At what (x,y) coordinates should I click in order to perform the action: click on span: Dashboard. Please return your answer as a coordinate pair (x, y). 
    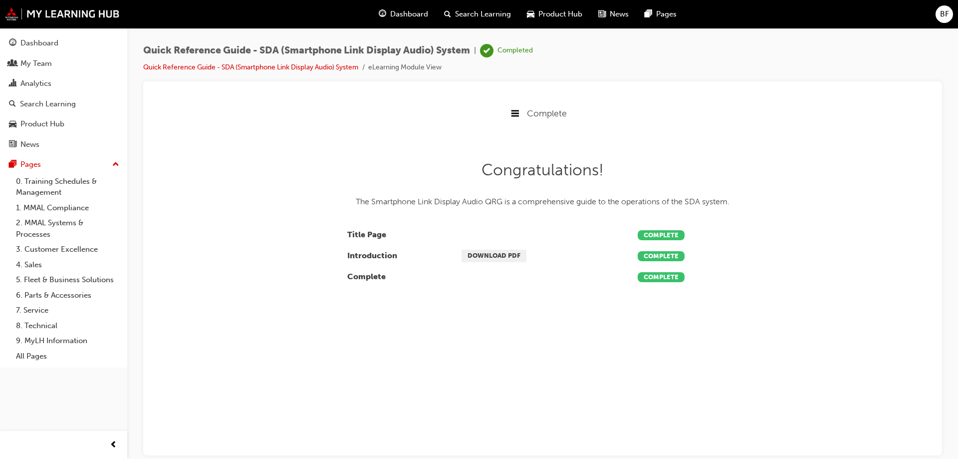
    Looking at the image, I should click on (409, 14).